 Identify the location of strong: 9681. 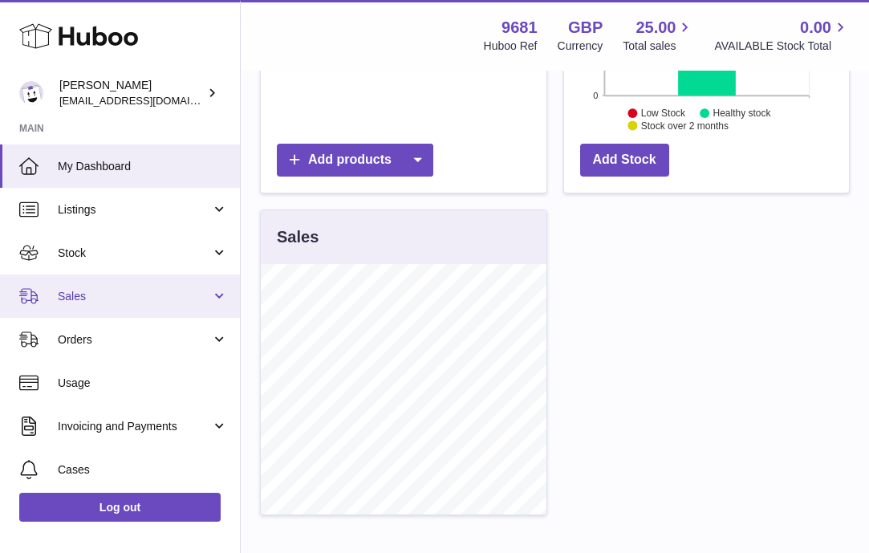
(519, 27).